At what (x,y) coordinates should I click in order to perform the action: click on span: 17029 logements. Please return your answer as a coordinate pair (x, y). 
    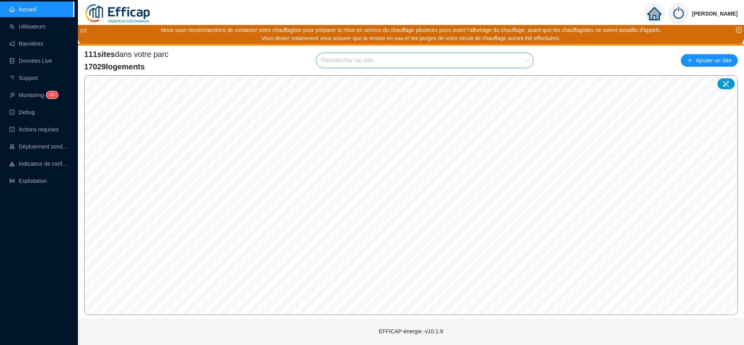
    Looking at the image, I should click on (126, 67).